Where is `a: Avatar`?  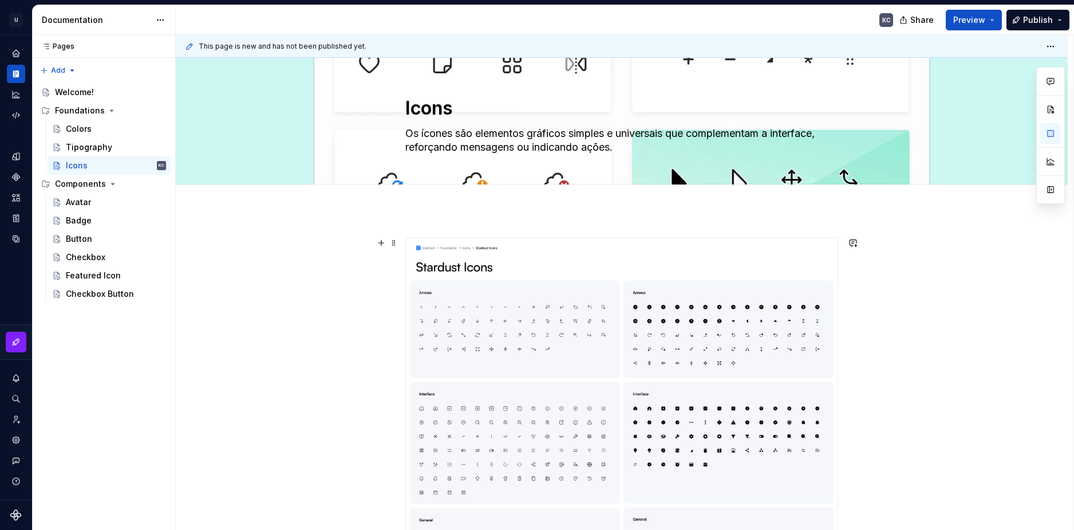 a: Avatar is located at coordinates (109, 202).